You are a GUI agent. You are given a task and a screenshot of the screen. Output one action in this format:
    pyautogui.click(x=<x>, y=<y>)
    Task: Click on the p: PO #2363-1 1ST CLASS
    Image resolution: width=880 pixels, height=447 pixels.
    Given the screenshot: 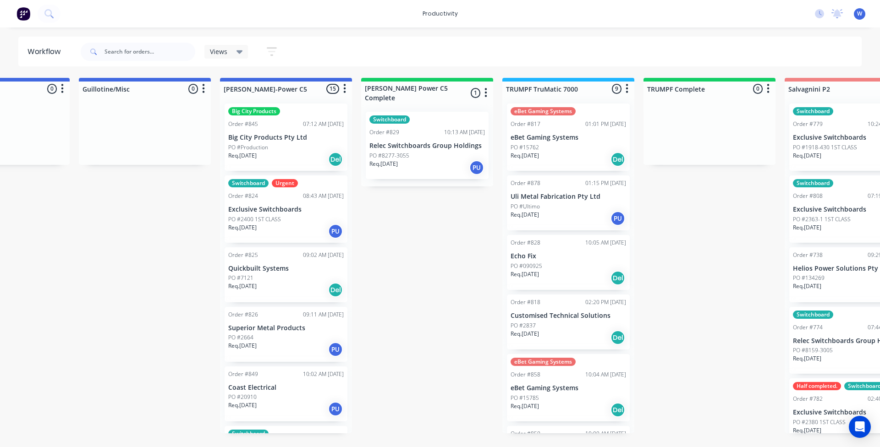 What is the action you would take?
    pyautogui.click(x=822, y=219)
    